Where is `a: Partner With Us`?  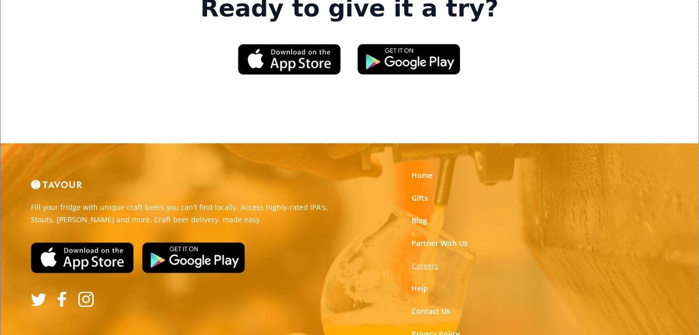
a: Partner With Us is located at coordinates (439, 244).